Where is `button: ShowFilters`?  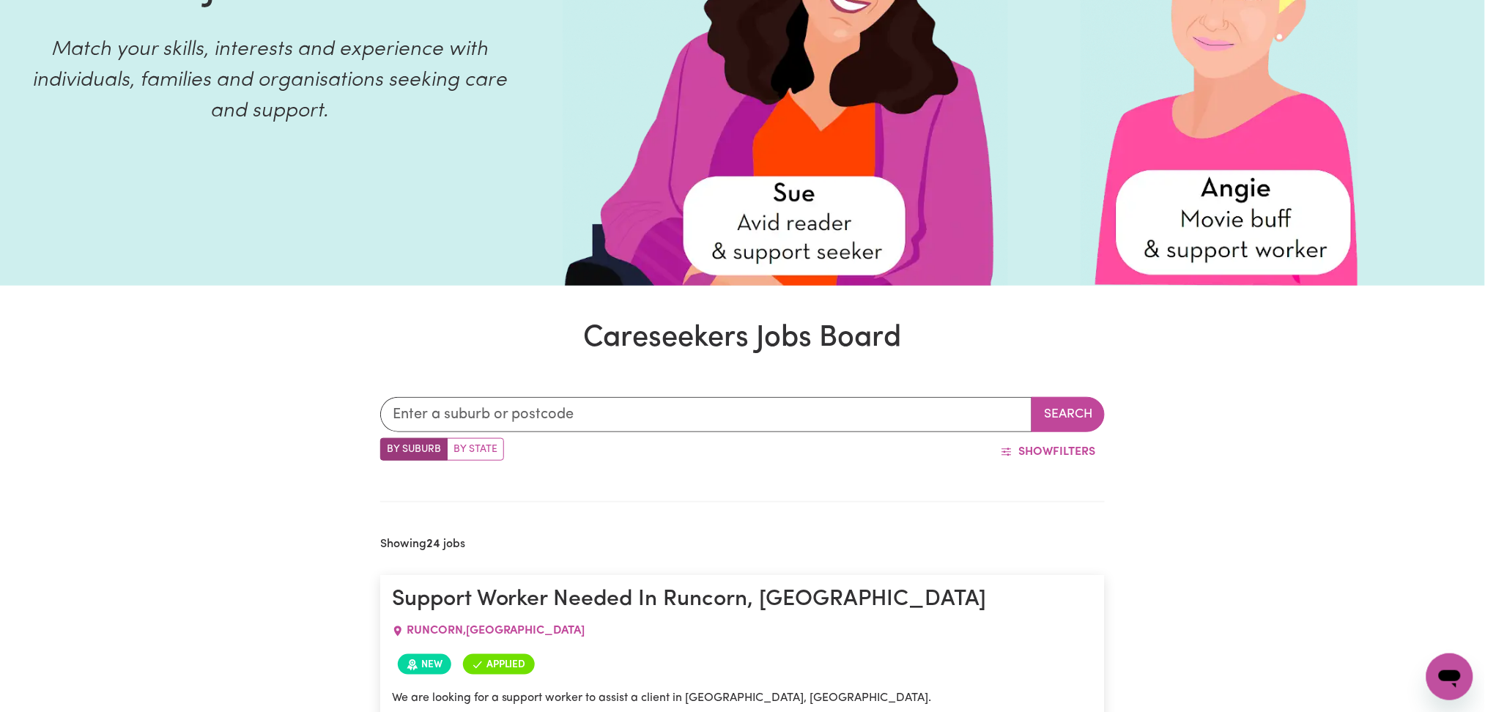 button: ShowFilters is located at coordinates (1048, 452).